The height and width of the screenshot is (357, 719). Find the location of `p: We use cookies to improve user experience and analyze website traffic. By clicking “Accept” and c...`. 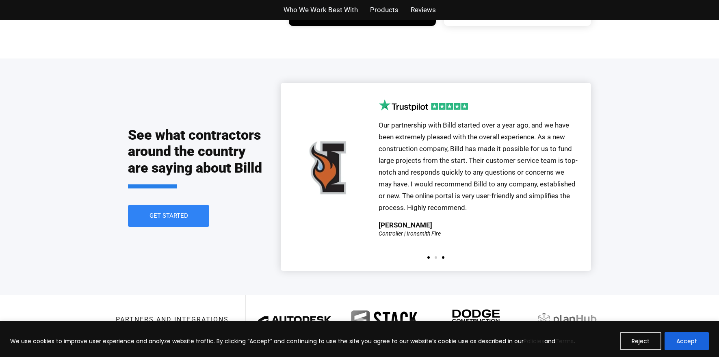

p: We use cookies to improve user experience and analyze website traffic. By clicking “Accept” and c... is located at coordinates (292, 341).